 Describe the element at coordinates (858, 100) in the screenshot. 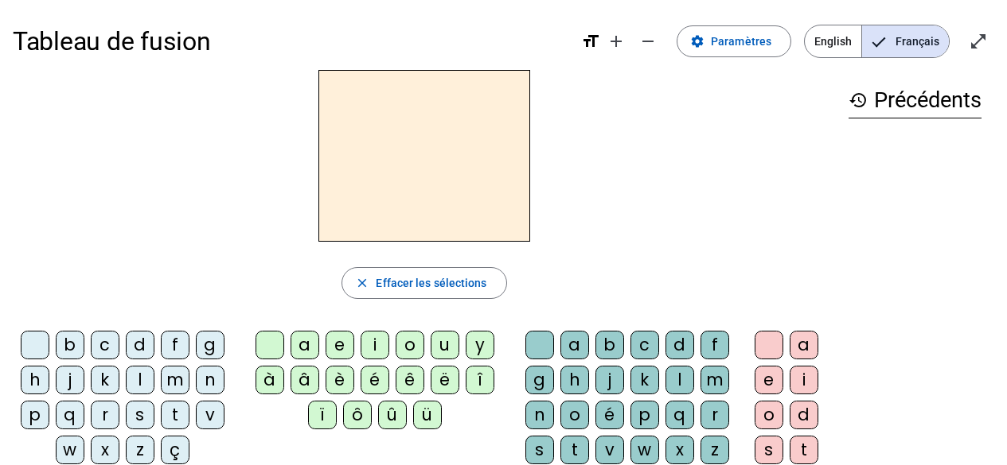

I see `mat-icon: history` at that location.